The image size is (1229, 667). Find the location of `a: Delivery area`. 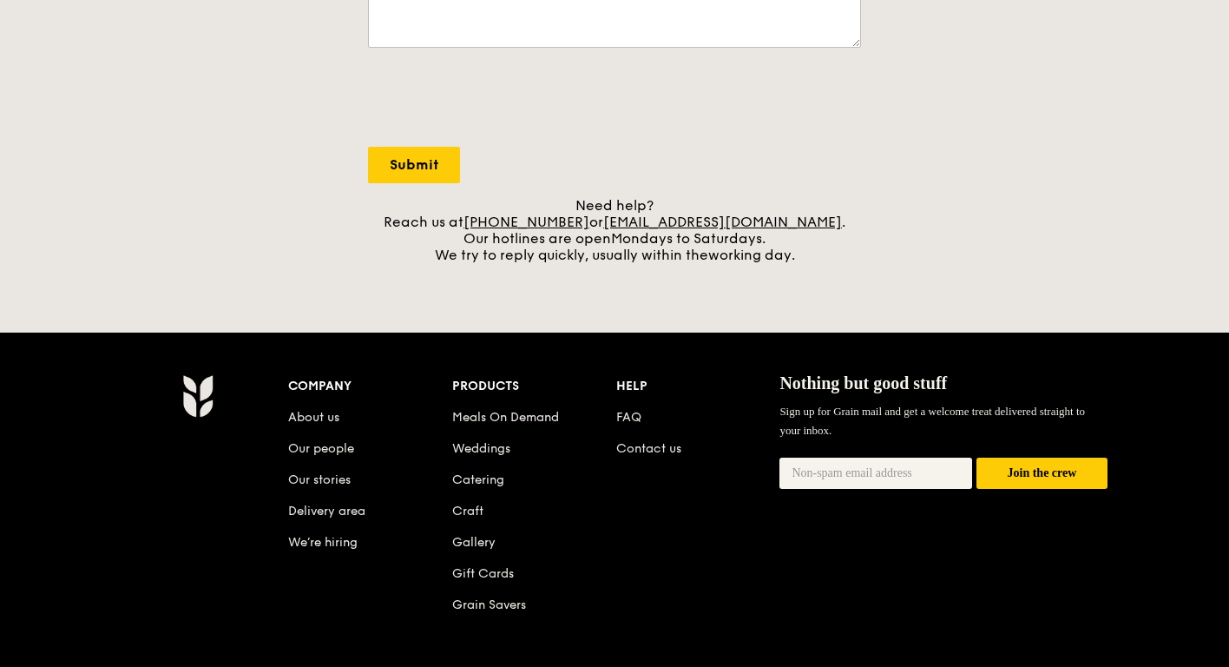

a: Delivery area is located at coordinates (326, 510).